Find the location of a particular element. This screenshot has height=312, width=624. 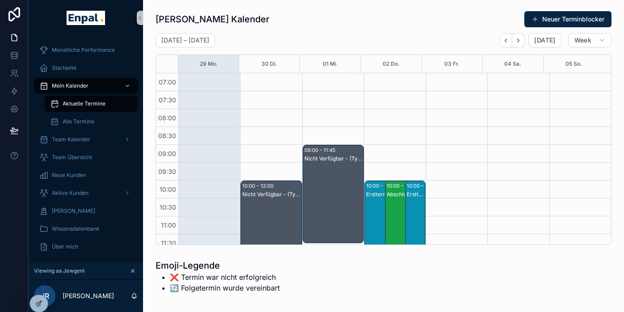

div: 03 Fr. is located at coordinates (452, 64).